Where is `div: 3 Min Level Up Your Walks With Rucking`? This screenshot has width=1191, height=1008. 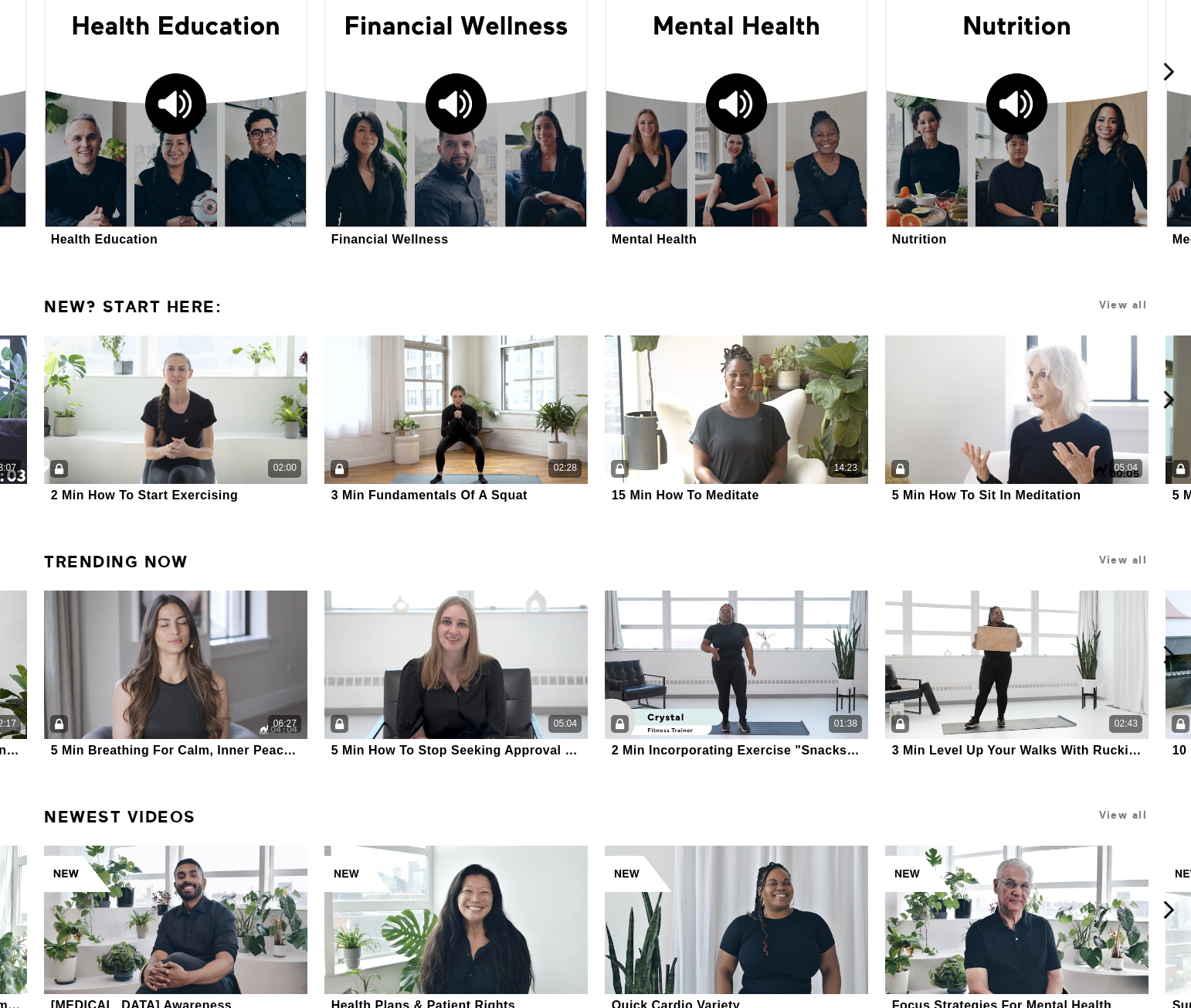
div: 3 Min Level Up Your Walks With Rucking is located at coordinates (1018, 749).